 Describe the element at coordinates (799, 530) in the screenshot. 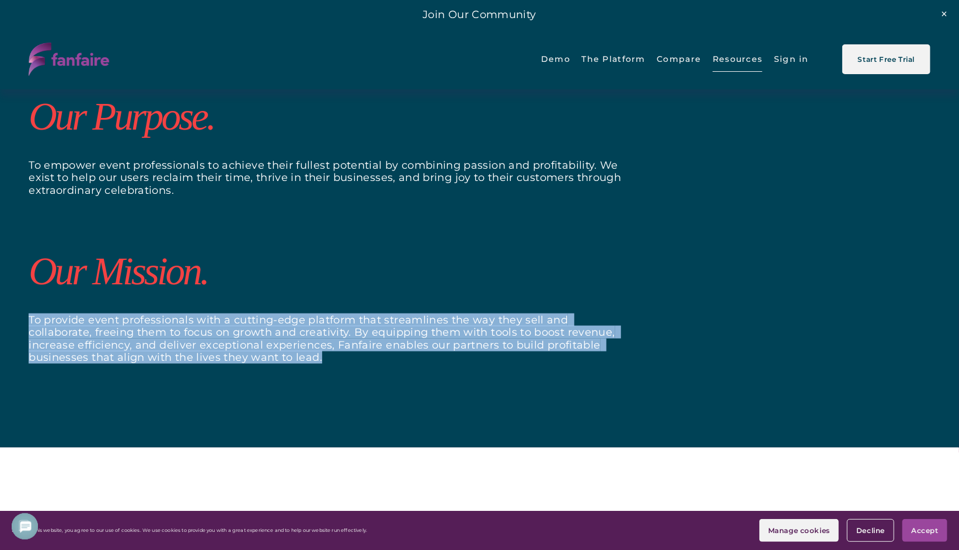

I see `span: Manage cookies` at that location.